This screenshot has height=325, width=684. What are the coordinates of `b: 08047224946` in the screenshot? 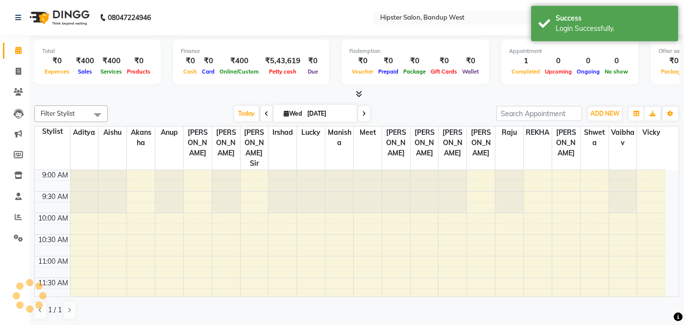 It's located at (129, 18).